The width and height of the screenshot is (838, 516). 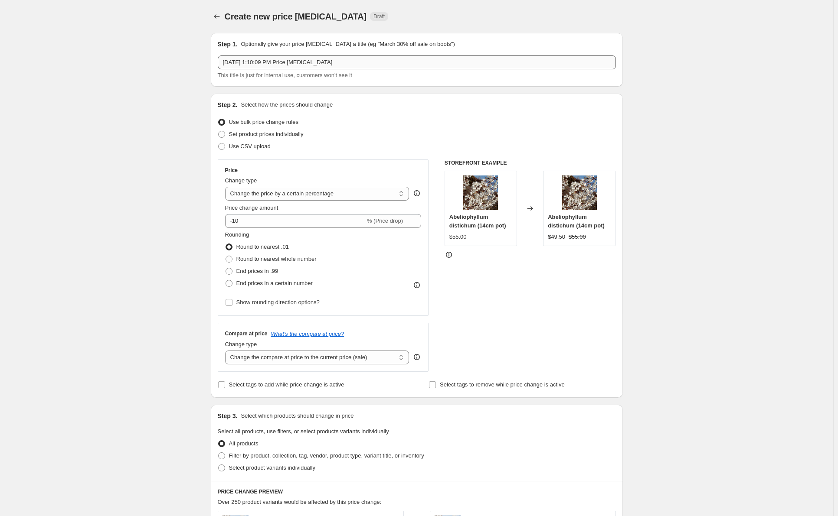 I want to click on span: All products, so click(x=244, y=444).